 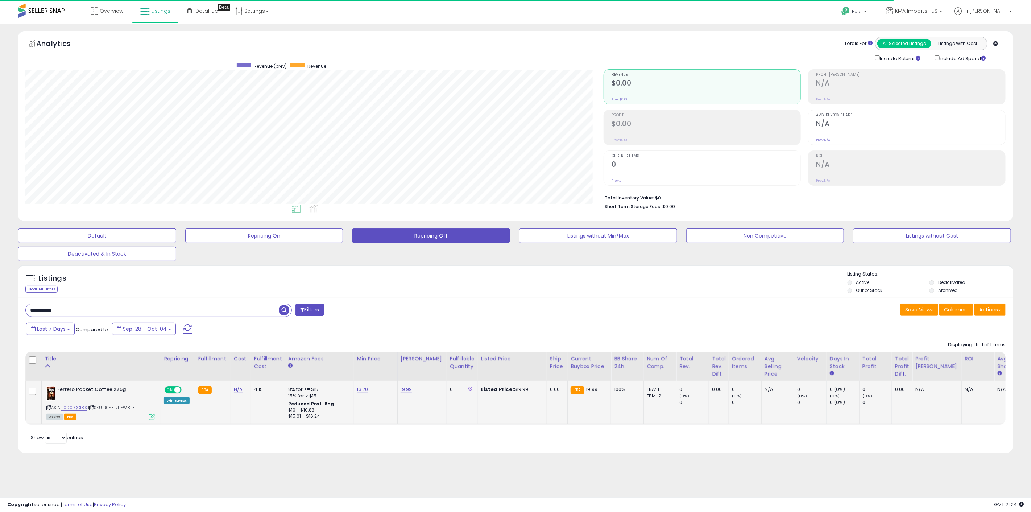 What do you see at coordinates (61, 44) in the screenshot?
I see `h5: Analytics` at bounding box center [61, 44].